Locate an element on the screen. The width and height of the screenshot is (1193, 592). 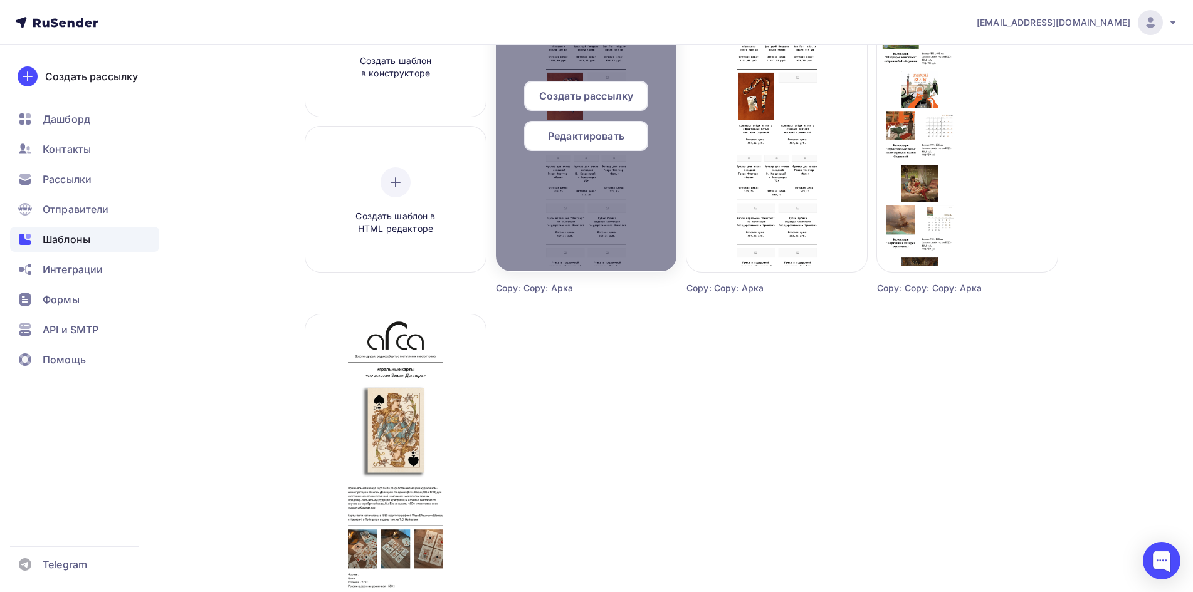
a: Отправители is located at coordinates (85, 209).